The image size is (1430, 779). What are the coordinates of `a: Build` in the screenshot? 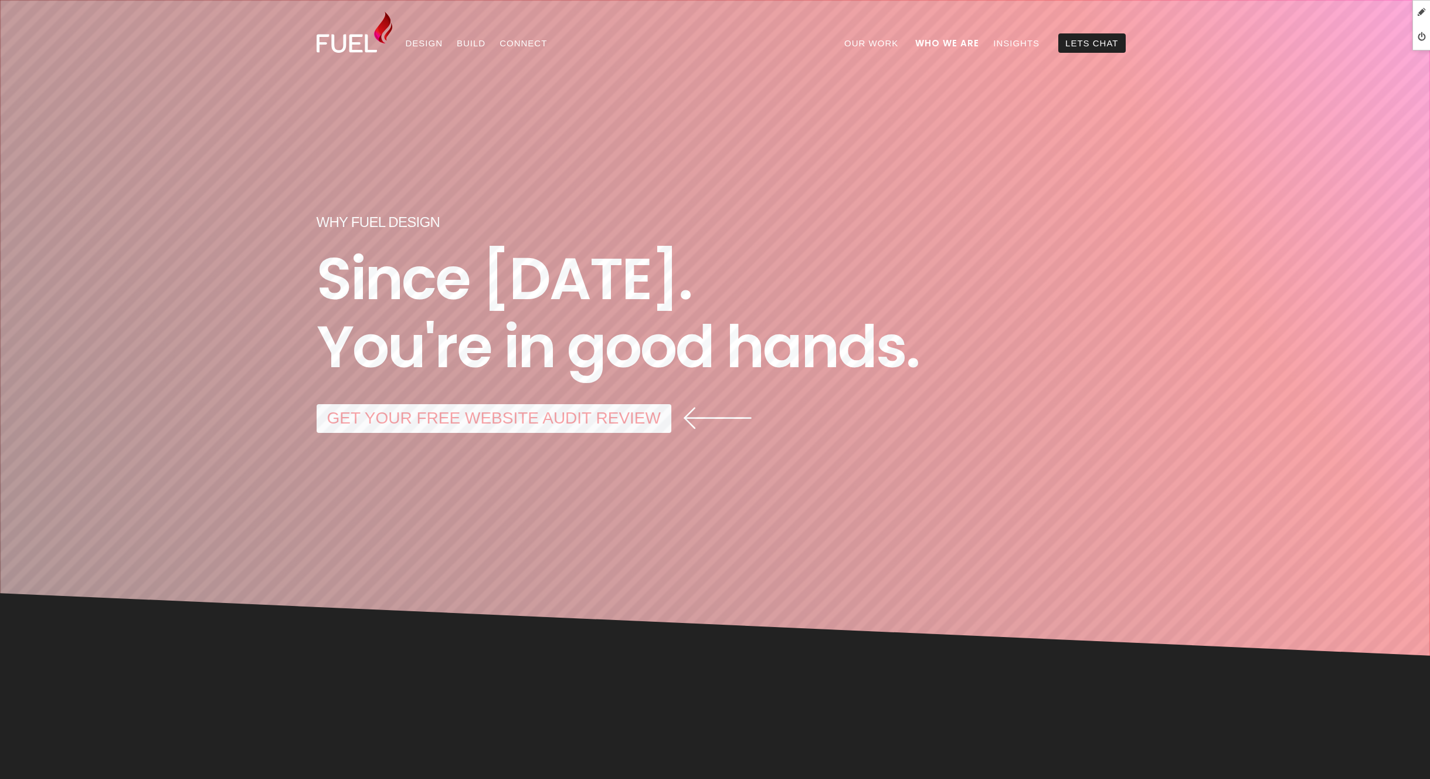 It's located at (471, 43).